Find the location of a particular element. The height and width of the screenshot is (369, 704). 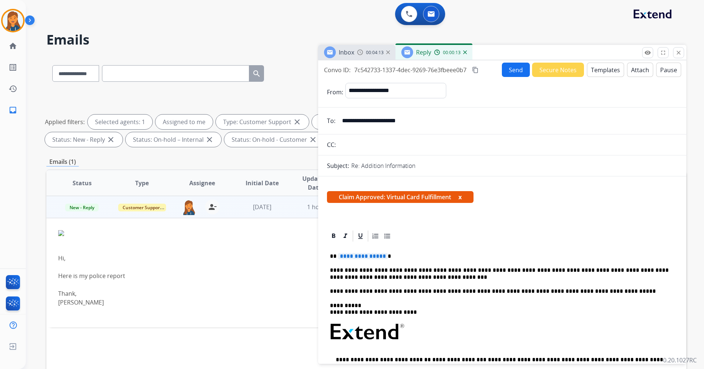

button: Pause is located at coordinates (669, 70).